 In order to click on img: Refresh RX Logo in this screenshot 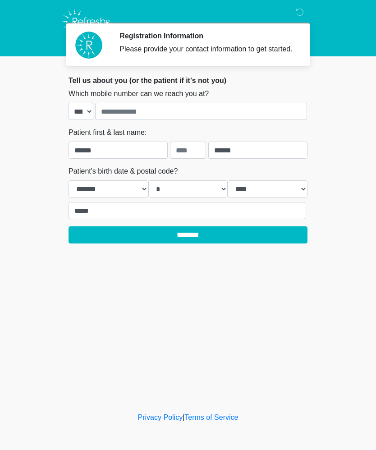, I will do `click(87, 22)`.